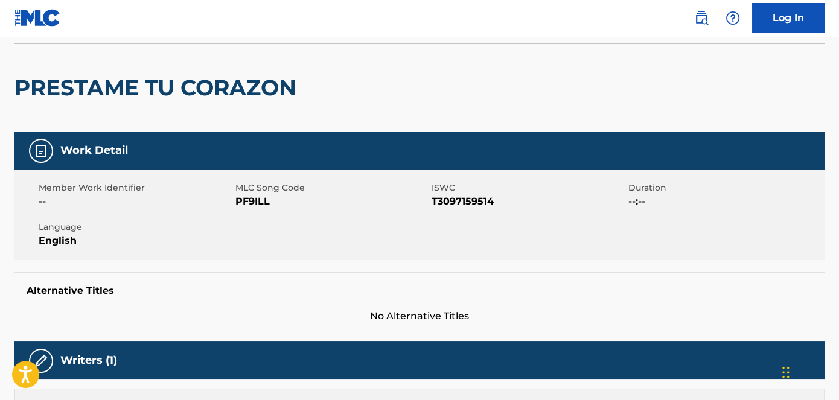  What do you see at coordinates (702, 18) in the screenshot?
I see `img: search` at bounding box center [702, 18].